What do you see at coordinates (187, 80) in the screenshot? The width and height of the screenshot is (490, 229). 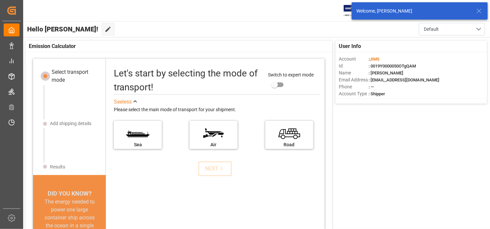 I see `div: Let's start by selecting the mode of transport!` at bounding box center [187, 80].